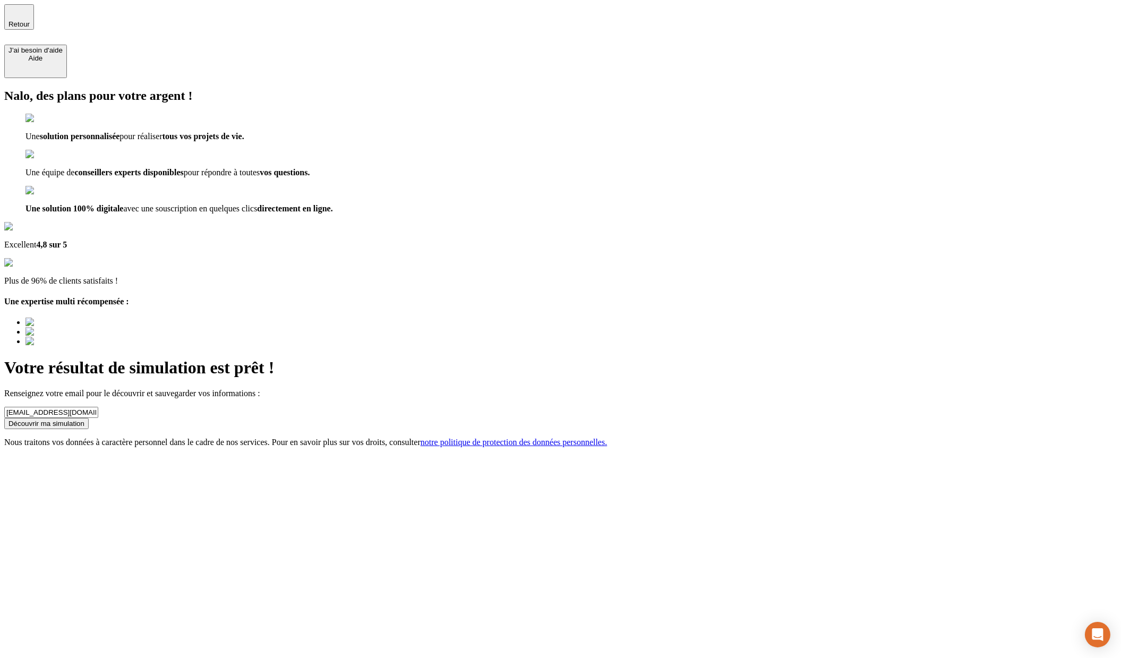 This screenshot has width=1121, height=658. I want to click on input: Email, so click(51, 412).